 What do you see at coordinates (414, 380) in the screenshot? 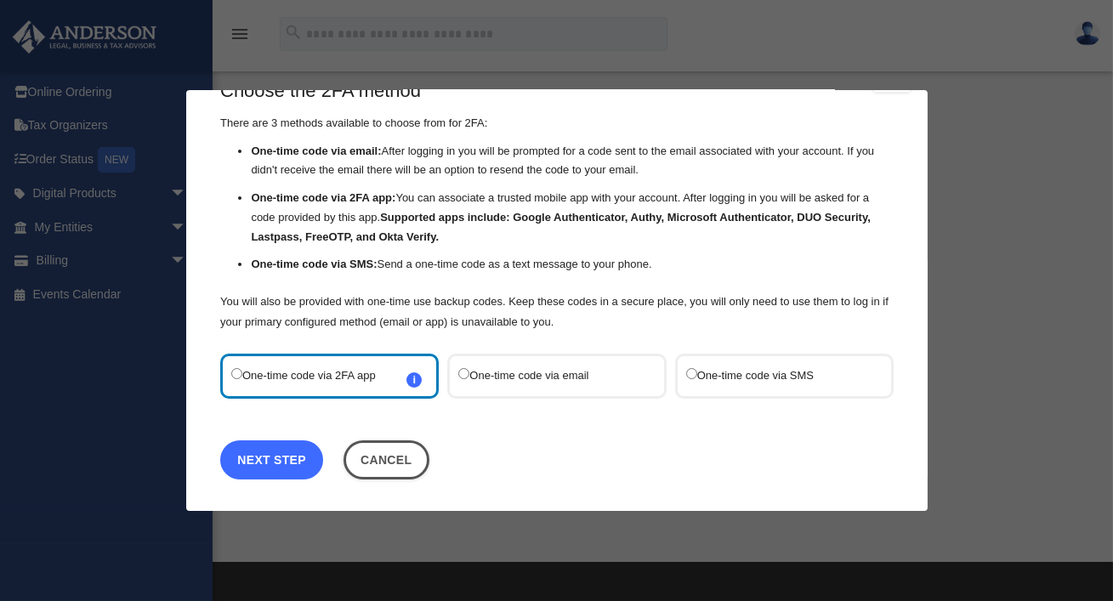
I see `span: i` at bounding box center [414, 380].